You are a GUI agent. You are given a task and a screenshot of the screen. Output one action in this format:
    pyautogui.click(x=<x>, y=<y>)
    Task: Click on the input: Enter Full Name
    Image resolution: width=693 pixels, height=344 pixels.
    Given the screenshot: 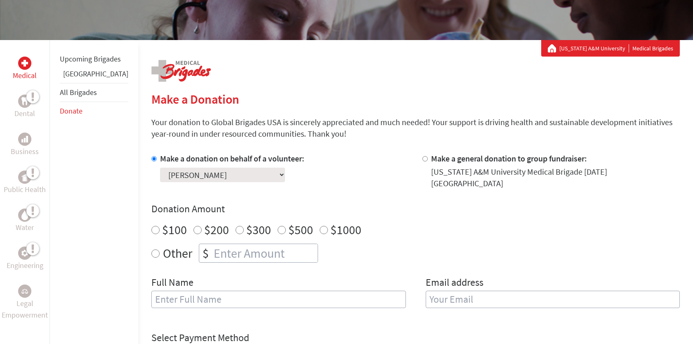 What is the action you would take?
    pyautogui.click(x=278, y=299)
    